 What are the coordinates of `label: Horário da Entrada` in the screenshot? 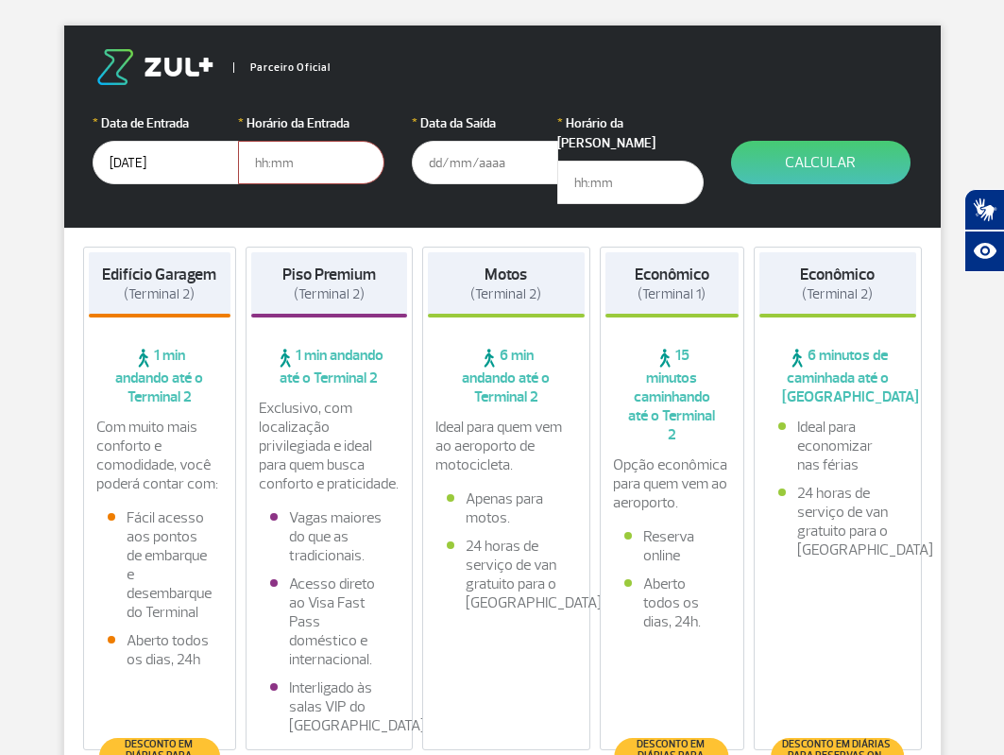 It's located at (311, 123).